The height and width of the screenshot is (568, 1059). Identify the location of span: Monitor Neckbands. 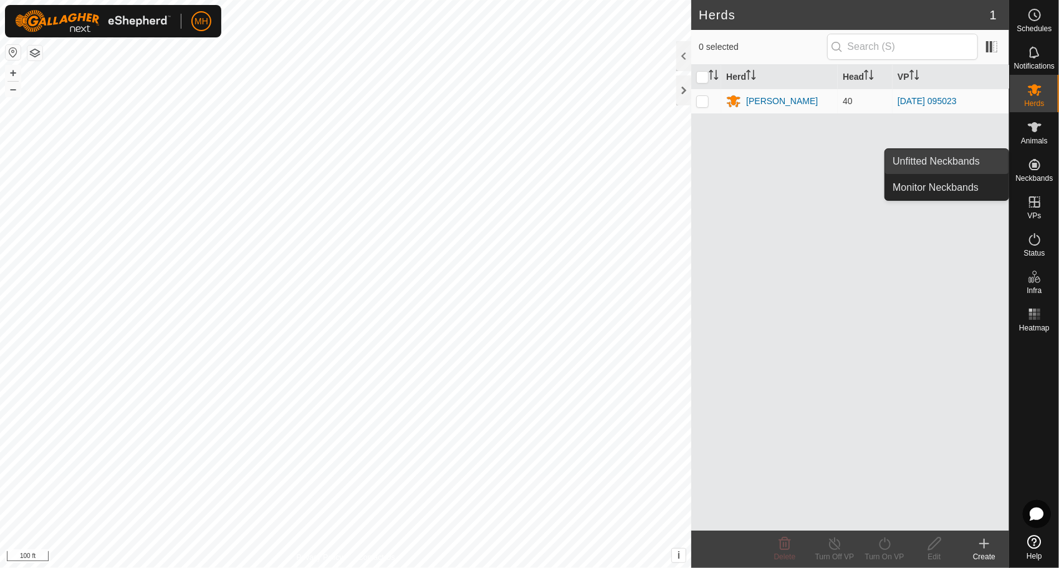
(936, 188).